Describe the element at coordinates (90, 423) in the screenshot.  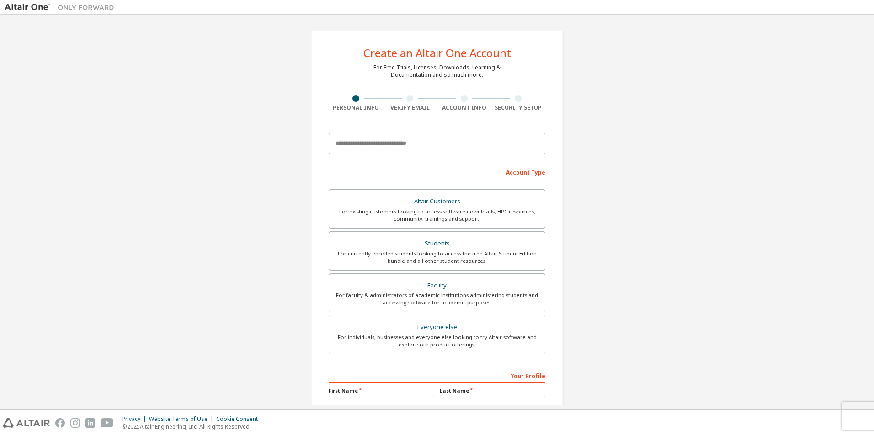
I see `img: linkedin.svg` at that location.